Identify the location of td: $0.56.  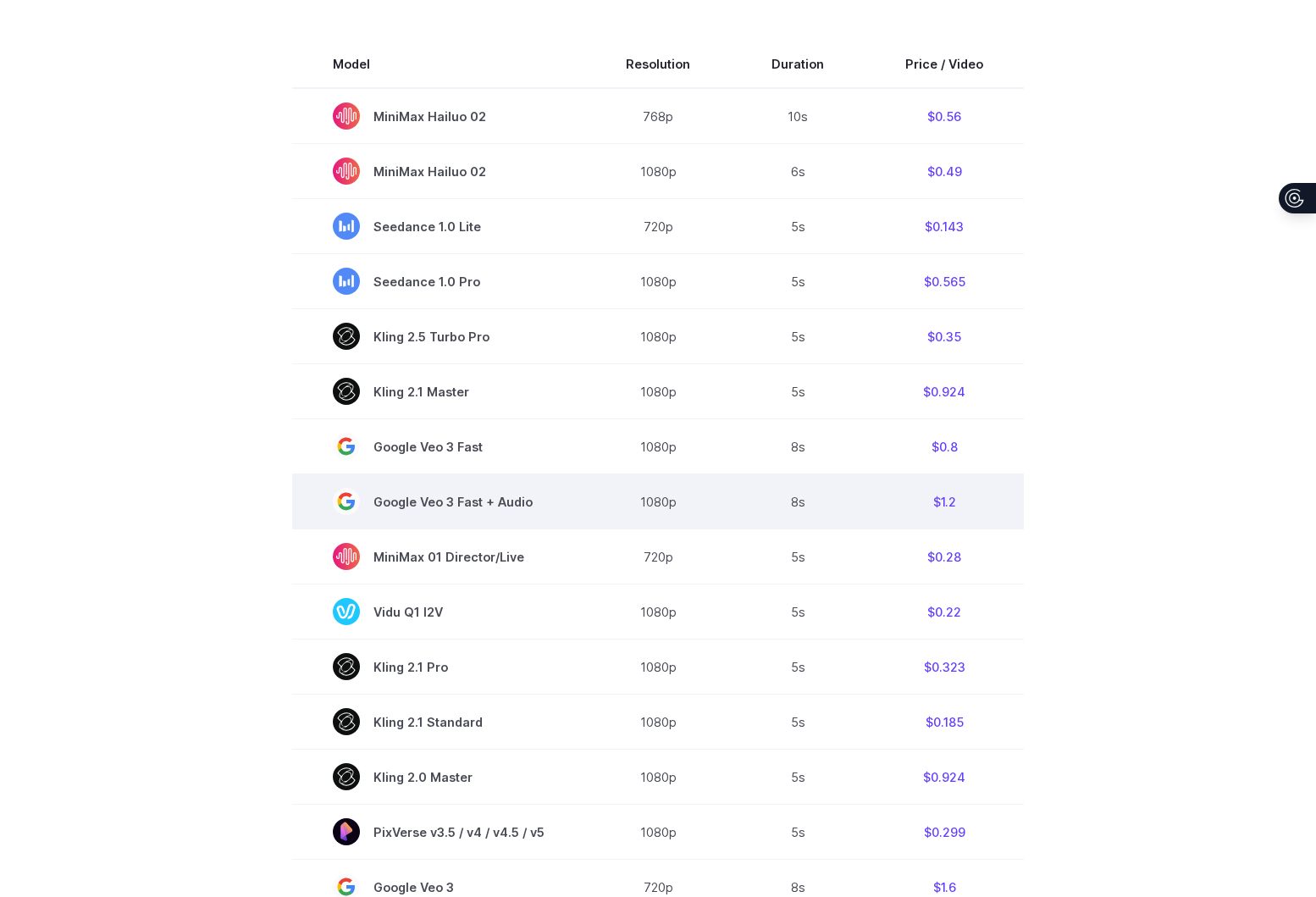
(944, 116).